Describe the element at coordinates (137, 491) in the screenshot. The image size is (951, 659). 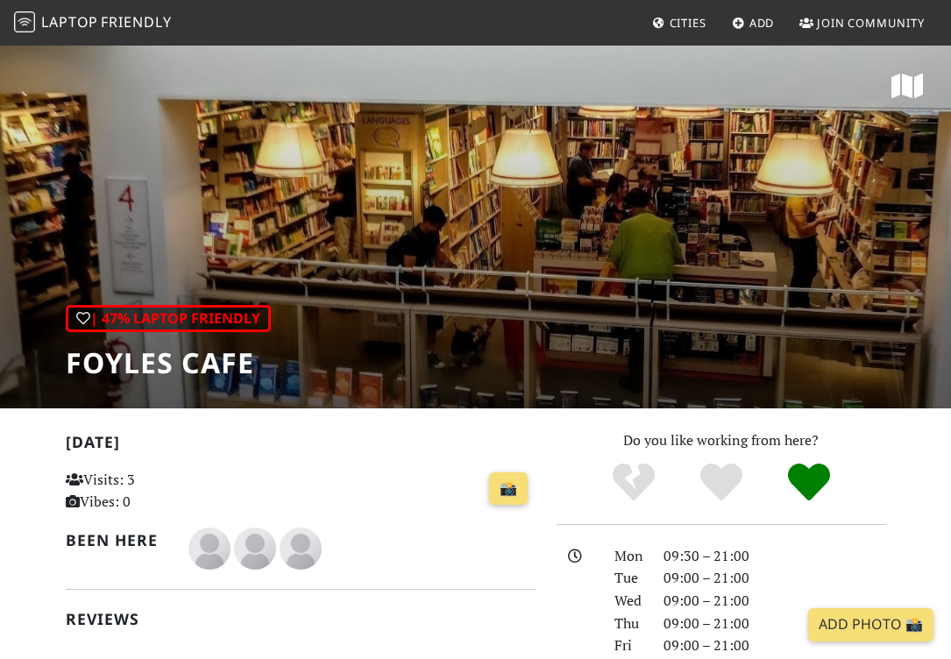
I see `p: Visits: 3 Vibes: 0` at that location.